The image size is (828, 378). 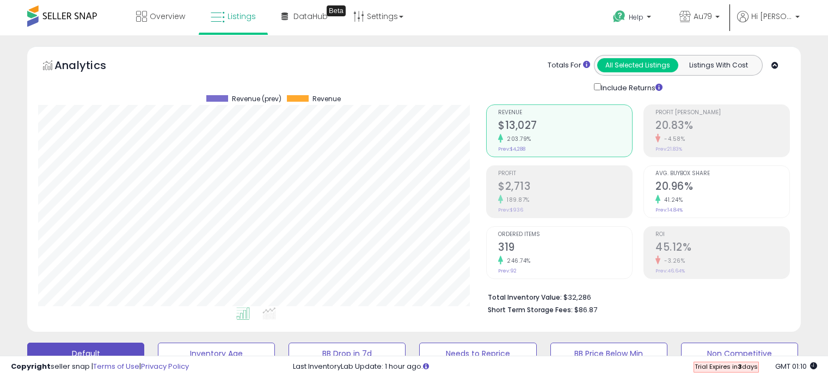 What do you see at coordinates (555, 367) in the screenshot?
I see `div: Last InventoryLab Update: 1 hour ago.` at bounding box center [555, 367].